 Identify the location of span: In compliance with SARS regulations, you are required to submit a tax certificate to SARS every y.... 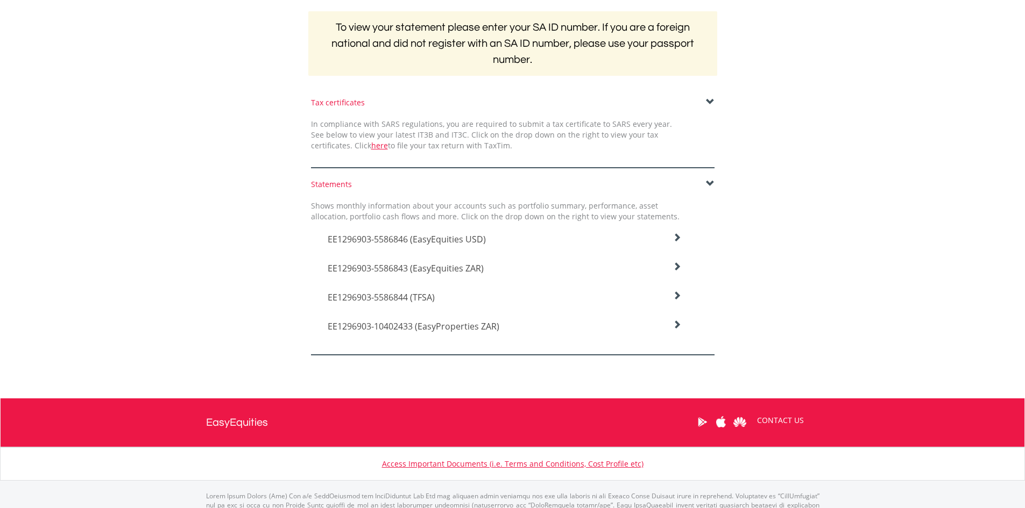
(491, 134).